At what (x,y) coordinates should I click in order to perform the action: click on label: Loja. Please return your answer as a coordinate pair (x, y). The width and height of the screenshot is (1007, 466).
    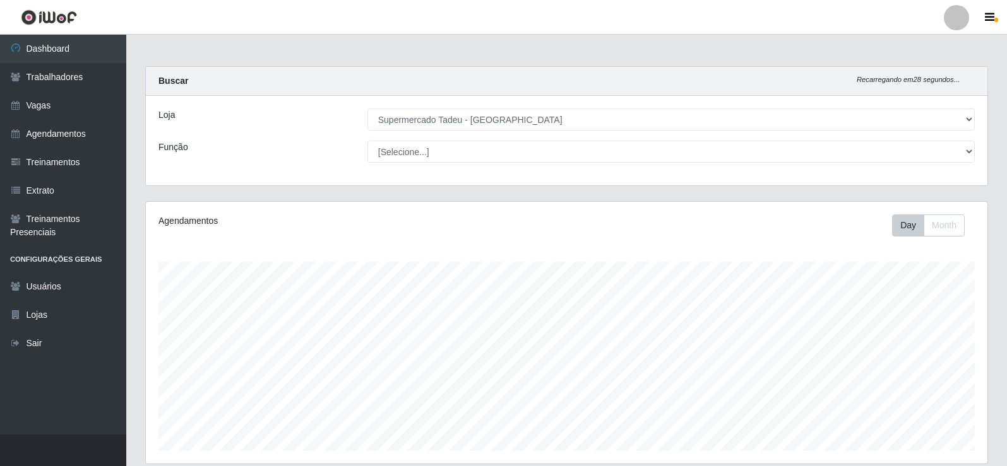
    Looking at the image, I should click on (167, 115).